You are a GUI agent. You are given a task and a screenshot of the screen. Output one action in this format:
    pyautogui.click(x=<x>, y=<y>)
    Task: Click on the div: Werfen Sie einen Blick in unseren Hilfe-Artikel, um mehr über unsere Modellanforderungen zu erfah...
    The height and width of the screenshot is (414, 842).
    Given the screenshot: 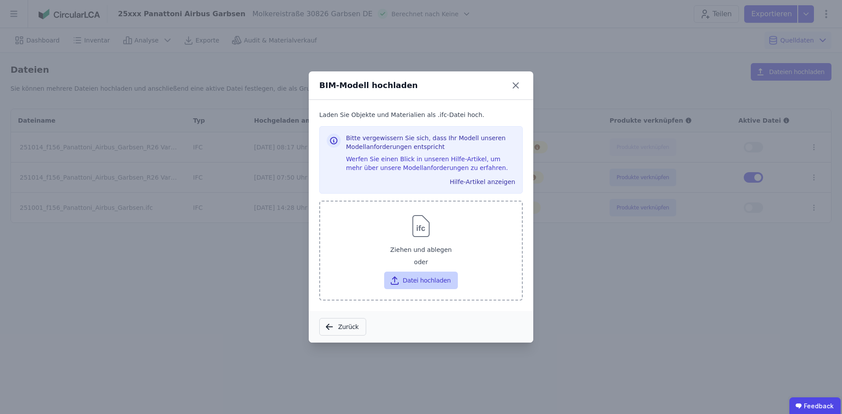 What is the action you would take?
    pyautogui.click(x=430, y=165)
    